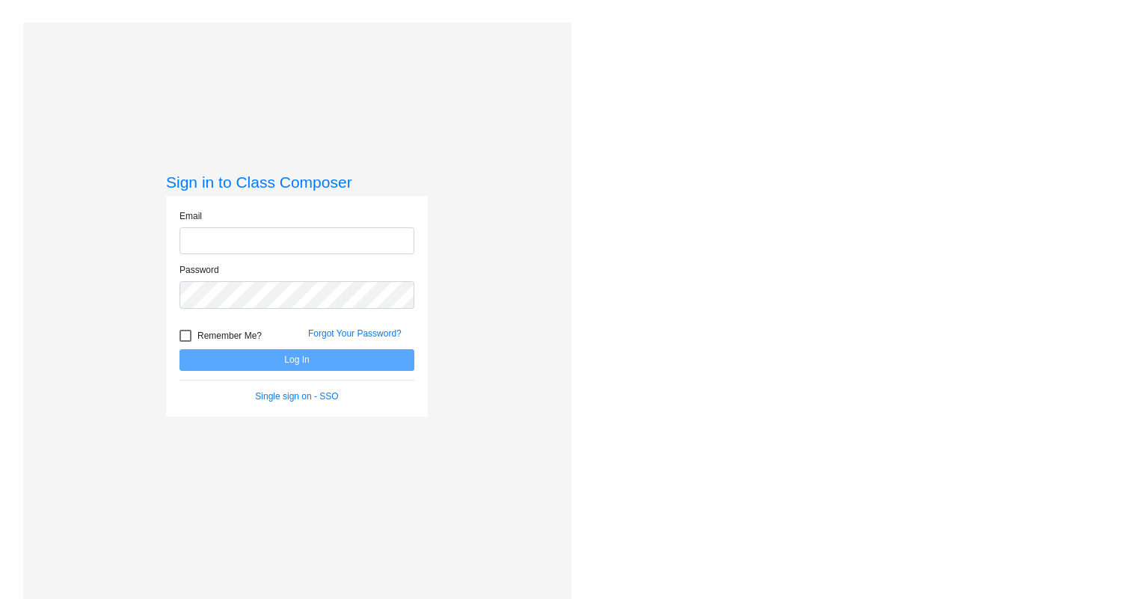  I want to click on button: Log In, so click(297, 360).